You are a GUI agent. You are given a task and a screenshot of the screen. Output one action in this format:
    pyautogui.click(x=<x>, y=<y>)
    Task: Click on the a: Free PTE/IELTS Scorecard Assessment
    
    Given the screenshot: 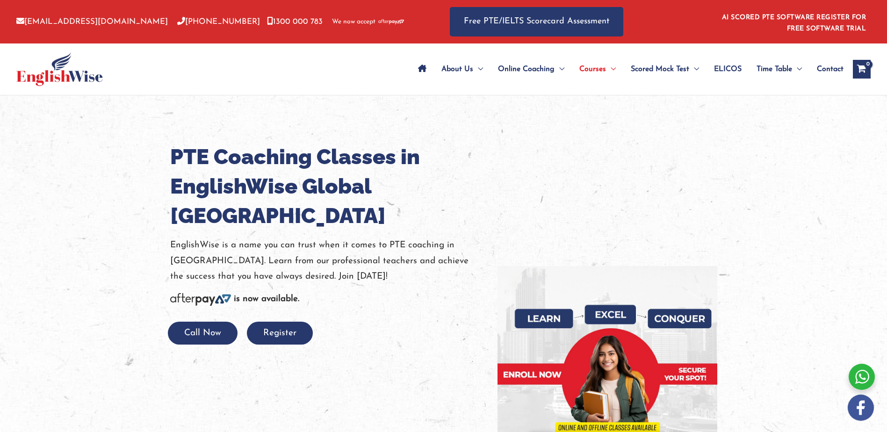 What is the action you would take?
    pyautogui.click(x=536, y=22)
    